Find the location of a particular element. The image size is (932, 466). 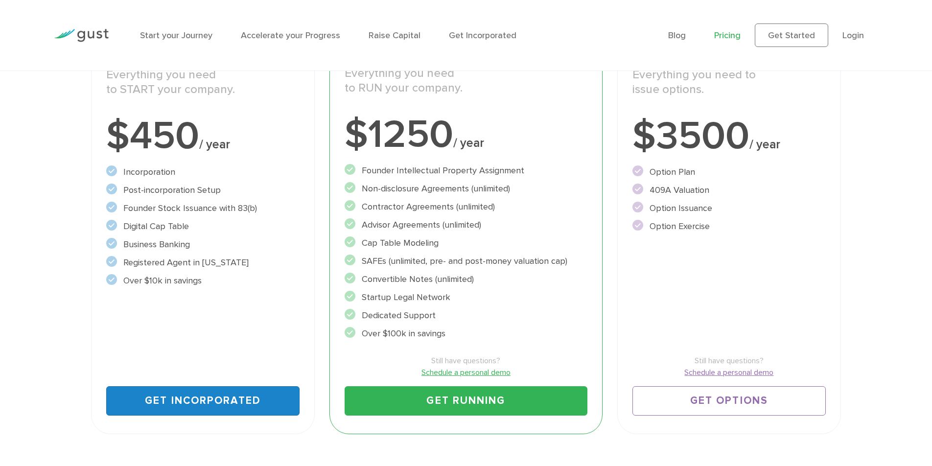

div: $1250 is located at coordinates (466, 135).